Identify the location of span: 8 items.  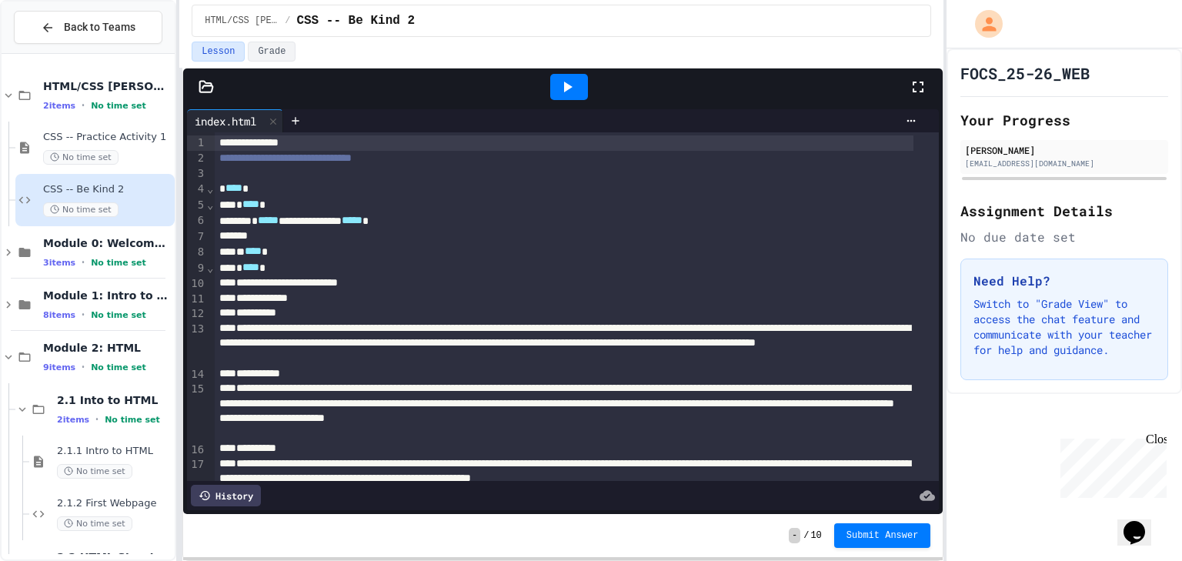
(59, 315).